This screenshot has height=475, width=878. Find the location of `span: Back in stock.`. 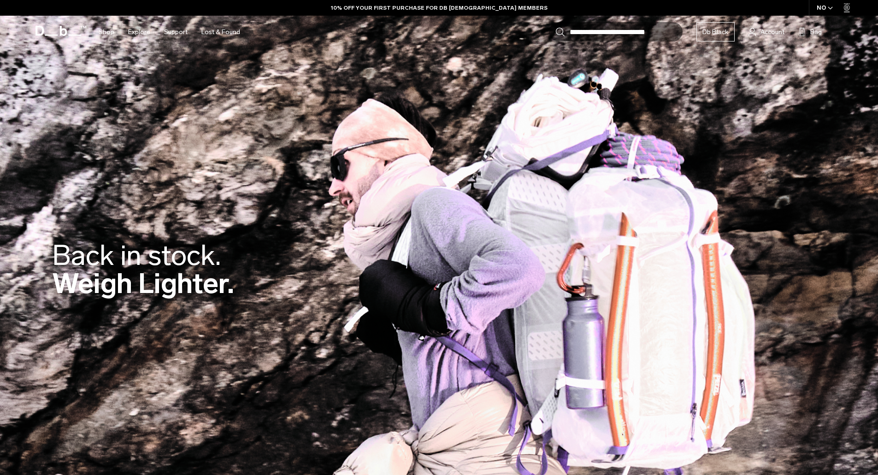

span: Back in stock. is located at coordinates (136, 255).